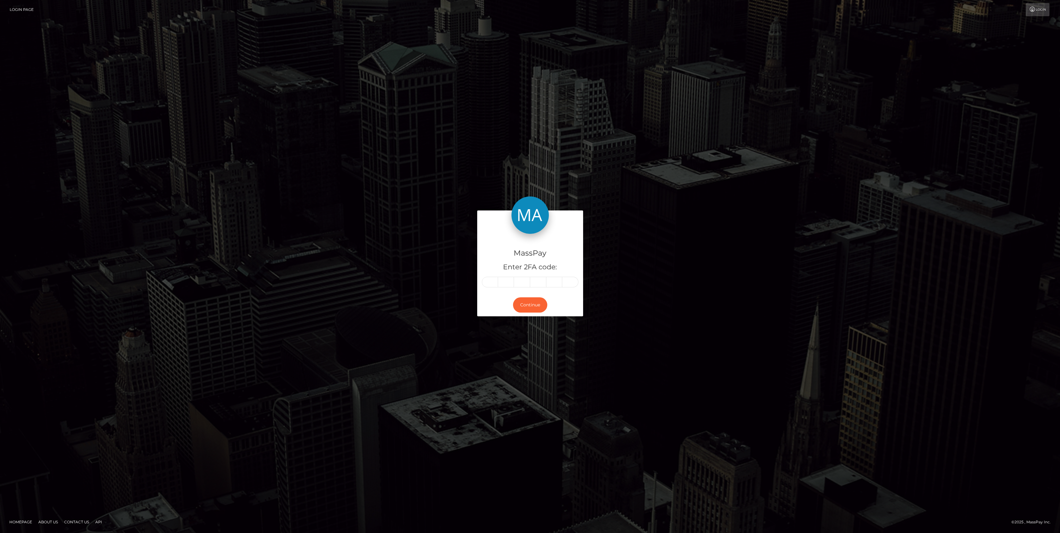 This screenshot has height=533, width=1060. I want to click on a: API, so click(99, 522).